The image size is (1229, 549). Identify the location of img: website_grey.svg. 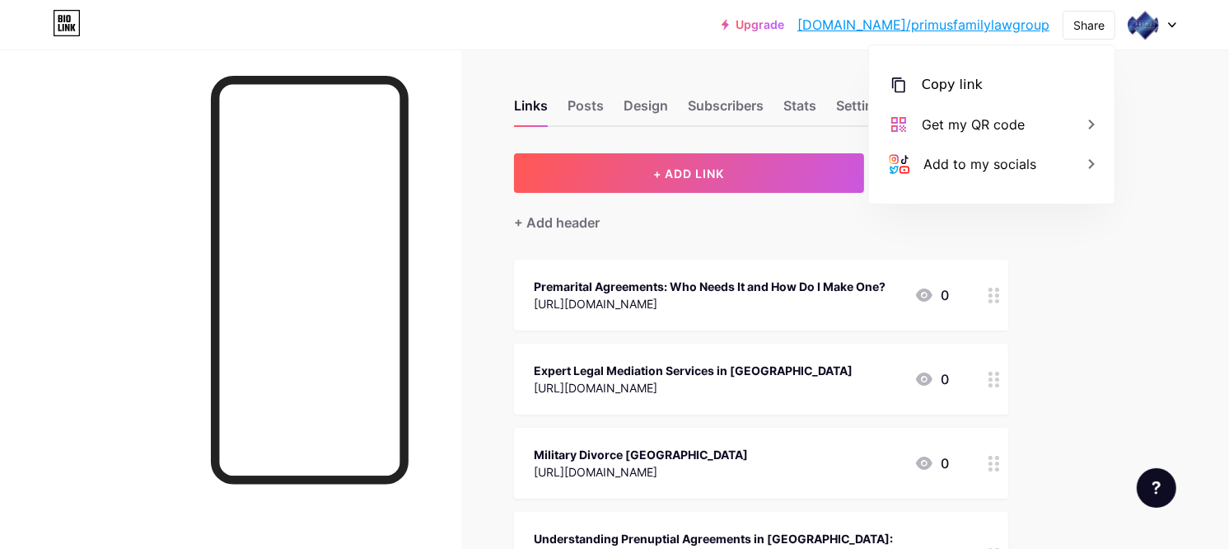
(33, 49).